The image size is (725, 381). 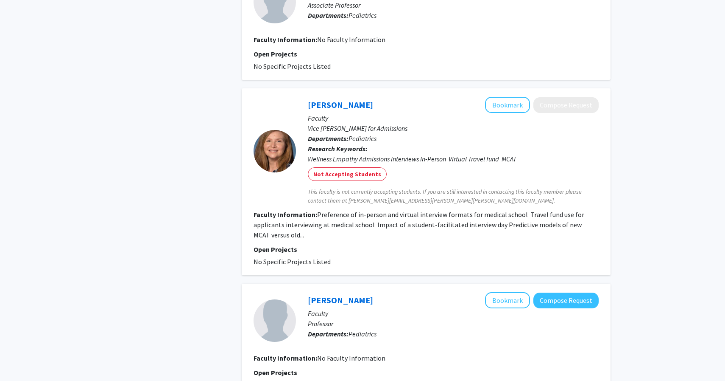 I want to click on fg-read-more: Preference of in-person and virtual interview formats for medical school Travel fund use for appl..., so click(x=419, y=224).